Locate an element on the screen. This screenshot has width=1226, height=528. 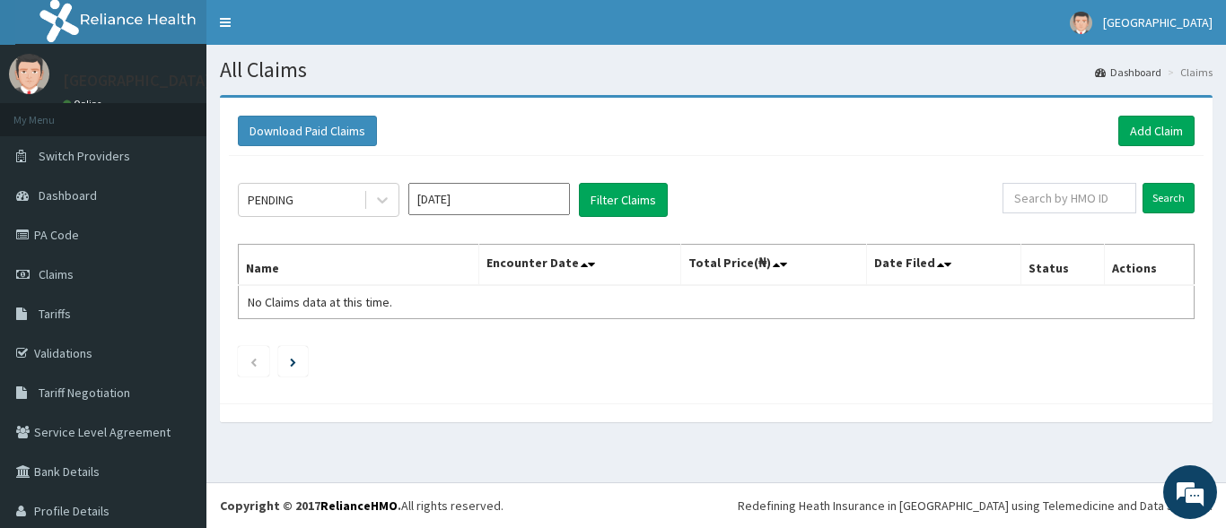
span: Tariffs is located at coordinates (55, 314).